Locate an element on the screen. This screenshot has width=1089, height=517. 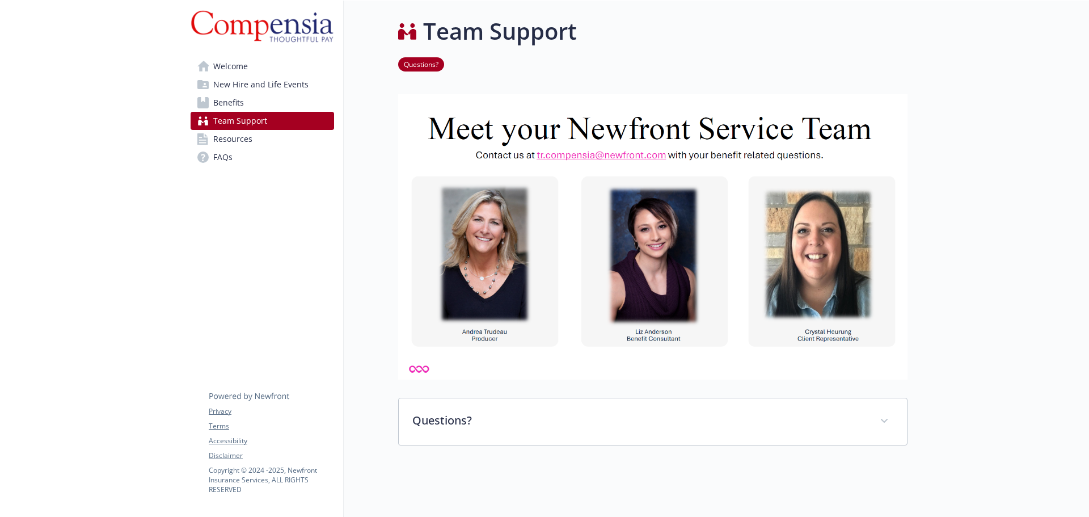
img: team support page banner is located at coordinates (653, 237).